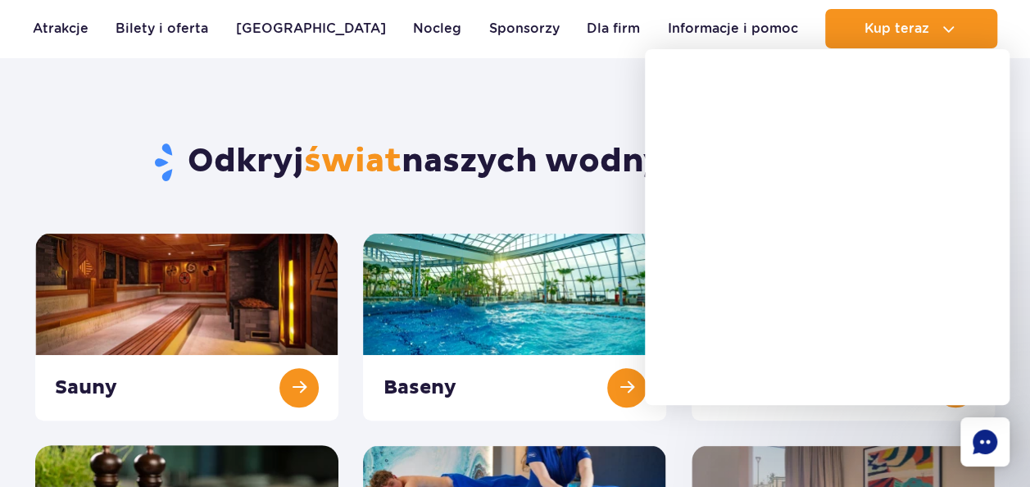  Describe the element at coordinates (896, 29) in the screenshot. I see `span: Kup teraz` at that location.